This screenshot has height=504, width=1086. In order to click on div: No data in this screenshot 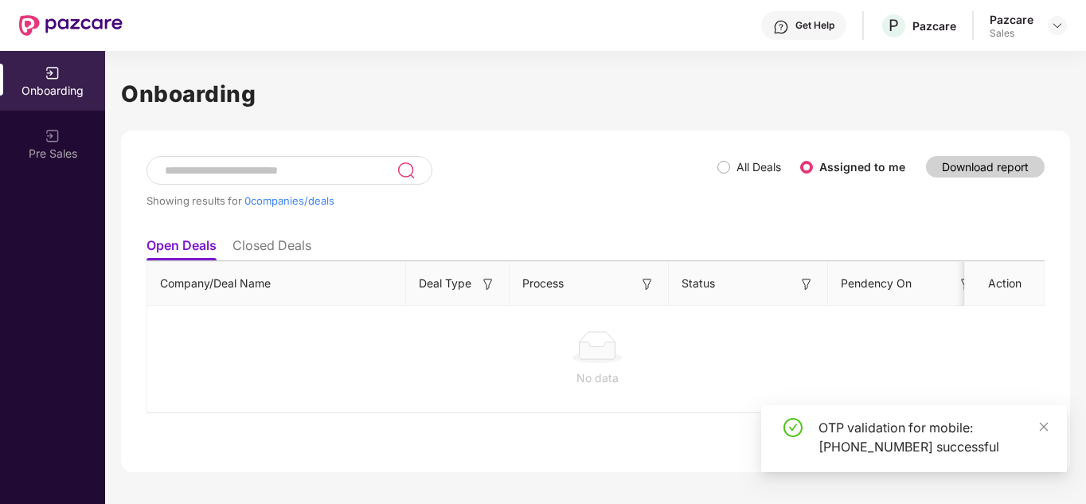, I will do `click(597, 378)`.